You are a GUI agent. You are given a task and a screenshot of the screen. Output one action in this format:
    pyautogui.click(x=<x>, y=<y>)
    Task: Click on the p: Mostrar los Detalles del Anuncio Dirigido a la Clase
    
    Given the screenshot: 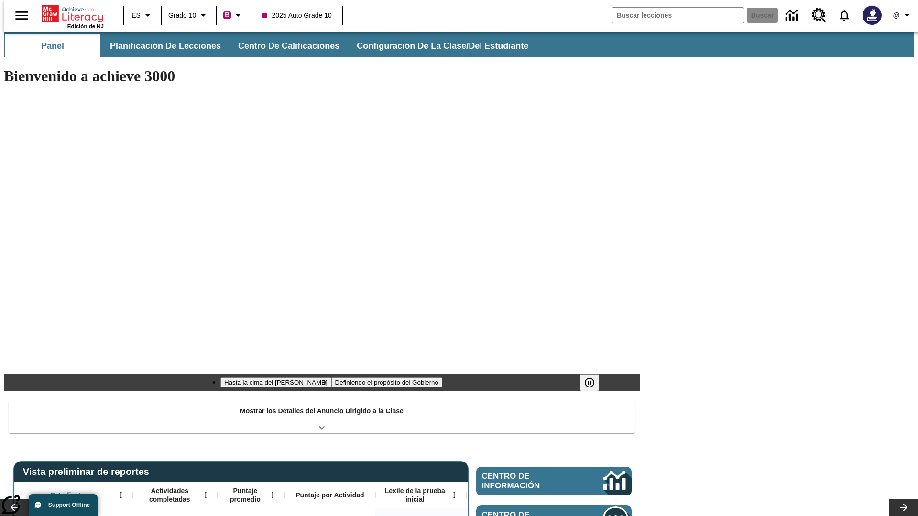 What is the action you would take?
    pyautogui.click(x=322, y=411)
    